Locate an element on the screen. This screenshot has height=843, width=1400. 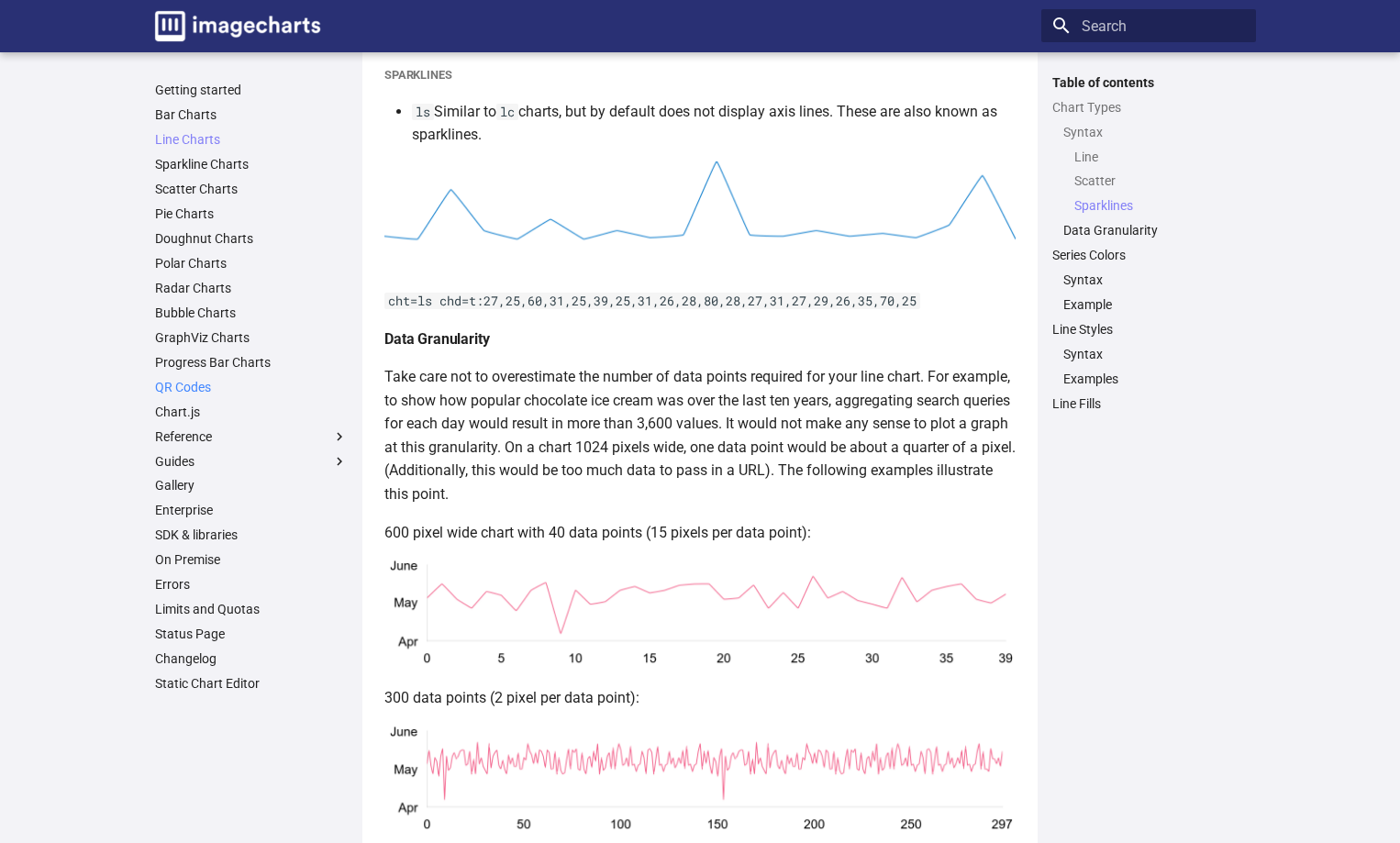
a: Line Fills is located at coordinates (1149, 403).